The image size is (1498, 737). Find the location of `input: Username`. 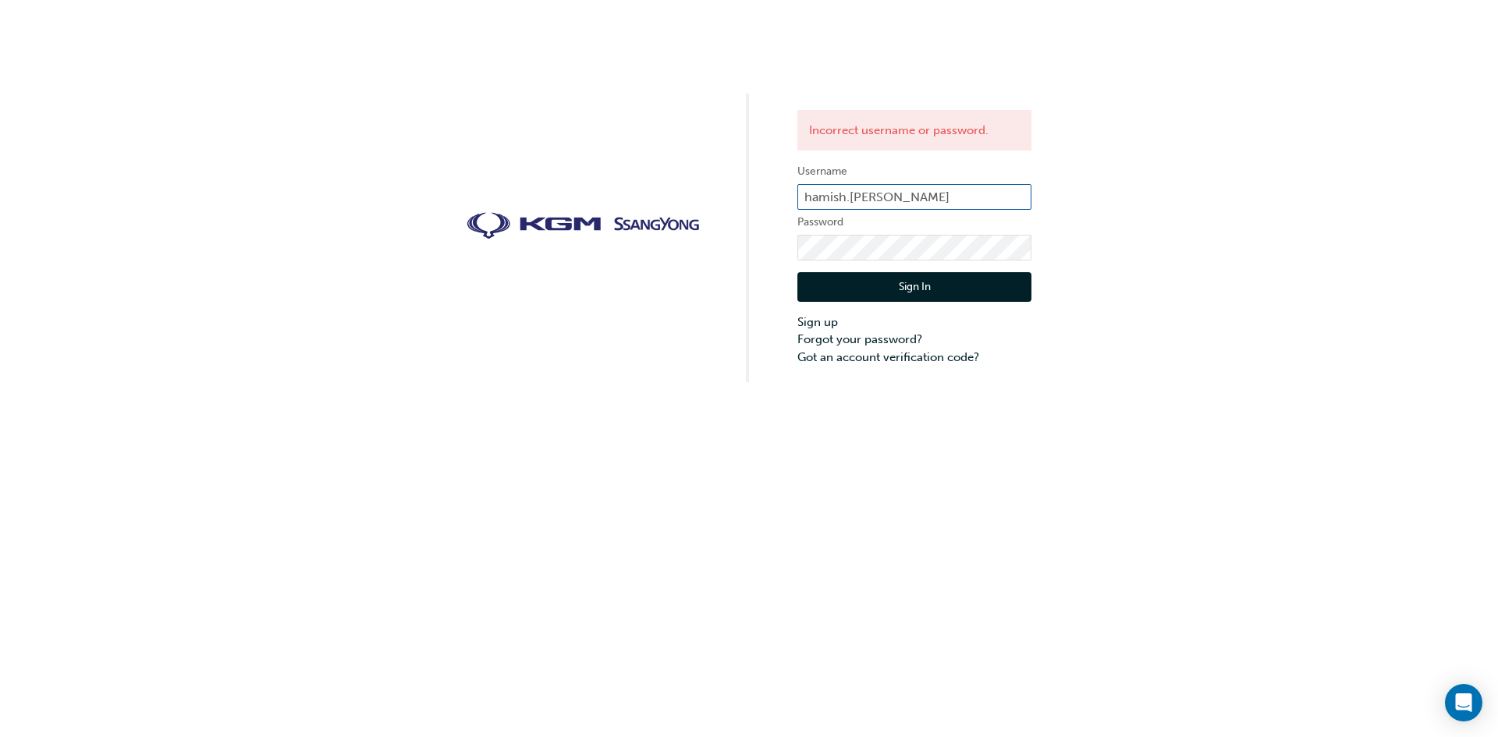

input: Username is located at coordinates (915, 197).